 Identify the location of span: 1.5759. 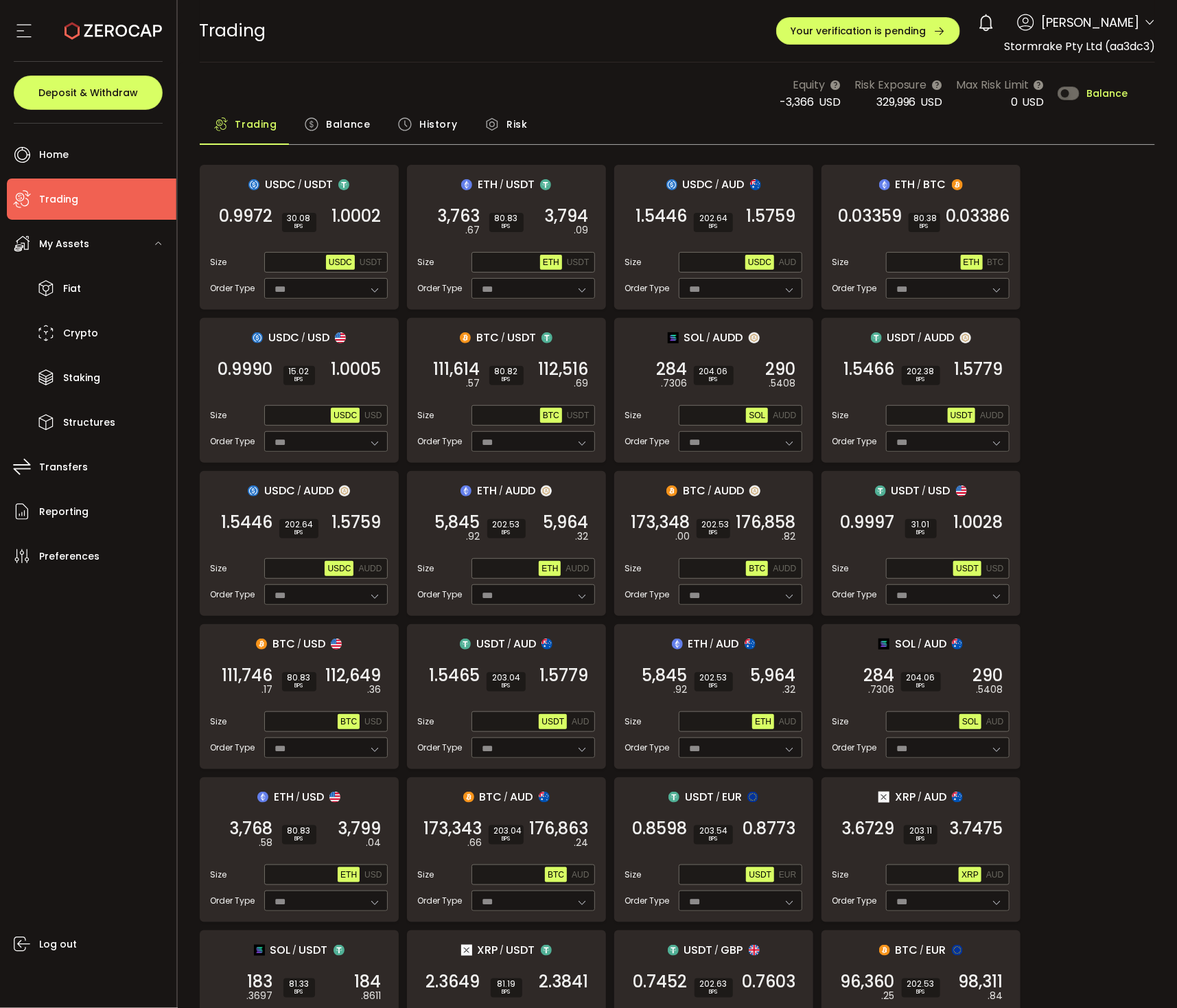
(771, 216).